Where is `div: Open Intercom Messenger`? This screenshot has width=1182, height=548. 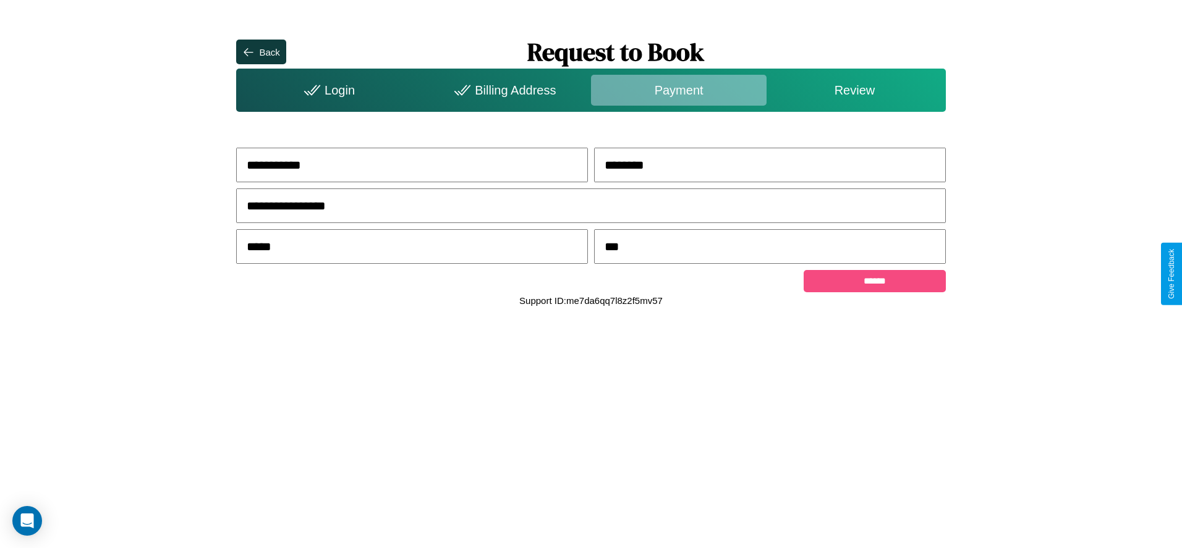
div: Open Intercom Messenger is located at coordinates (27, 521).